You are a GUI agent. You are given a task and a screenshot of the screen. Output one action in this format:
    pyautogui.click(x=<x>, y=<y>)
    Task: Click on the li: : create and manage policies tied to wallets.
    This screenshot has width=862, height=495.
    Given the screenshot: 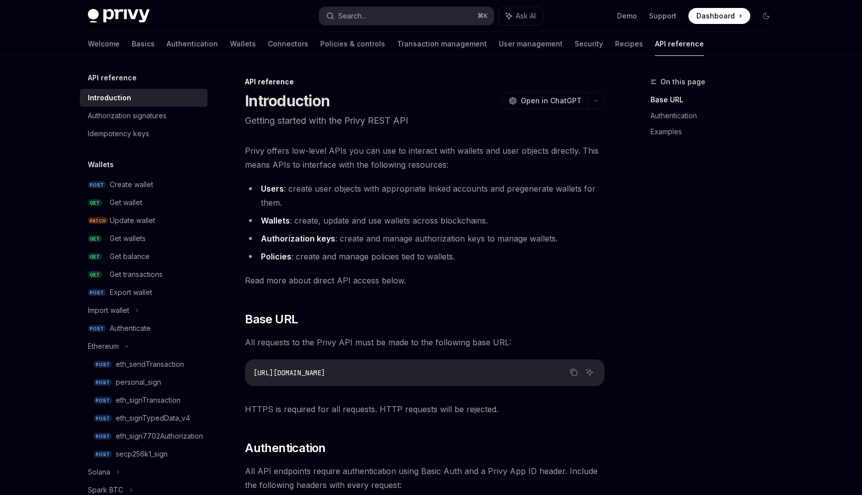 What is the action you would take?
    pyautogui.click(x=424, y=256)
    